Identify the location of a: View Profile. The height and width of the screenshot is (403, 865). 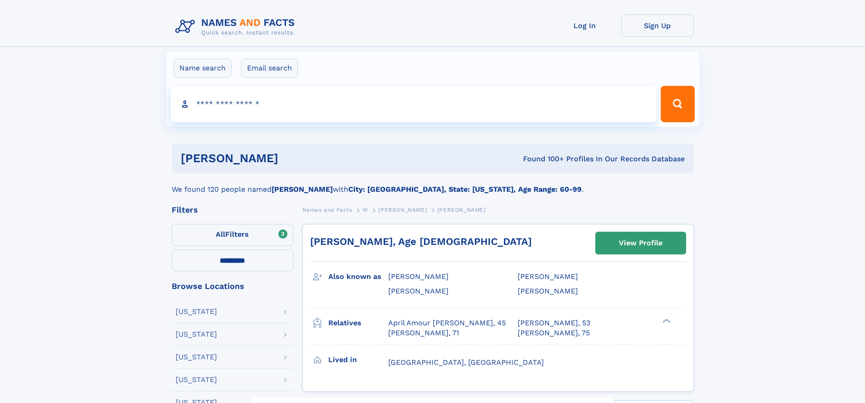
(641, 243).